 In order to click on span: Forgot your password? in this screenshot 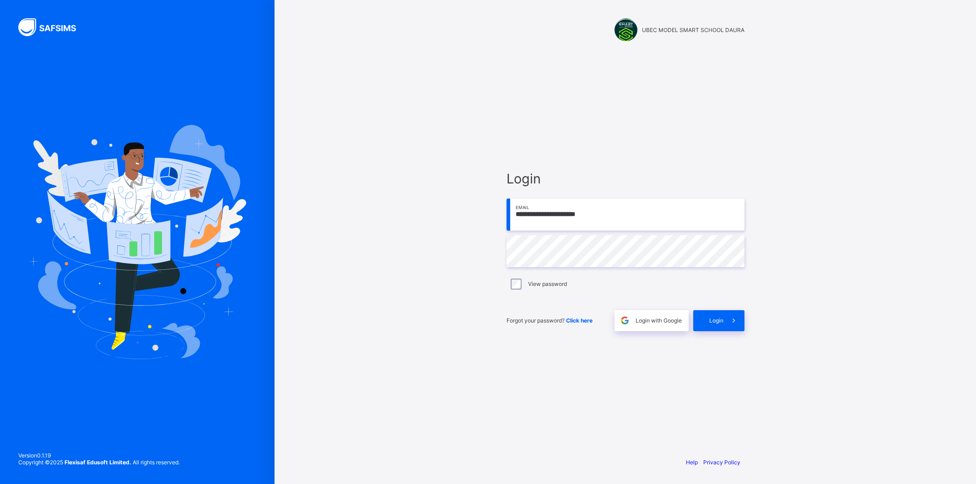, I will do `click(549, 320)`.